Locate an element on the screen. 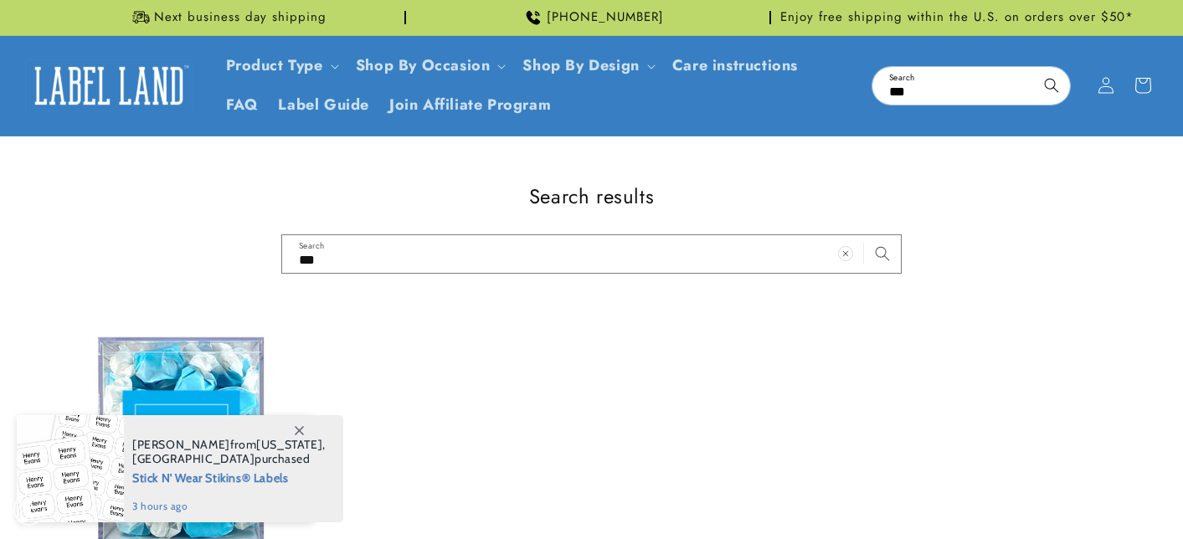 This screenshot has width=1183, height=539. summary: Product Type is located at coordinates (280, 65).